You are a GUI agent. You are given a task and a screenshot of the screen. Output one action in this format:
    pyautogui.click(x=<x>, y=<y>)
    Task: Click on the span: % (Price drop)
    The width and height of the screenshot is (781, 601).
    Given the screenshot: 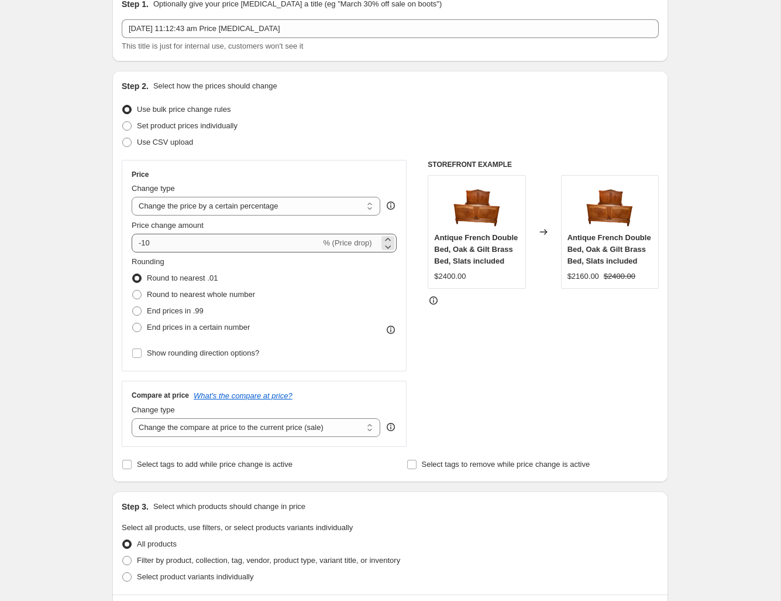 What is the action you would take?
    pyautogui.click(x=347, y=242)
    